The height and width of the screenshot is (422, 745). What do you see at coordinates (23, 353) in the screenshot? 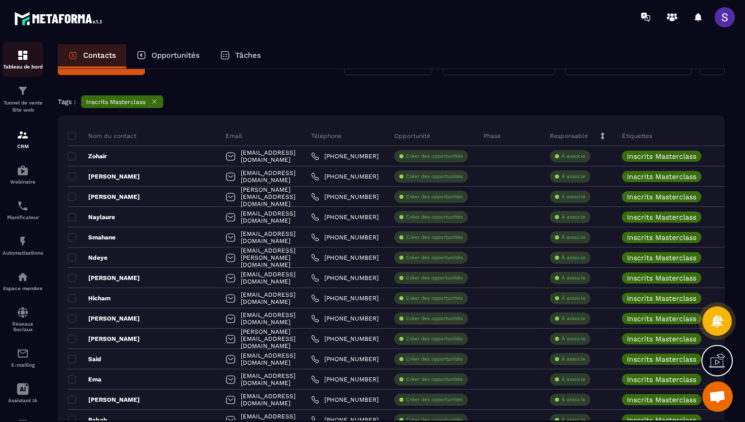
I see `img: email` at bounding box center [23, 353].